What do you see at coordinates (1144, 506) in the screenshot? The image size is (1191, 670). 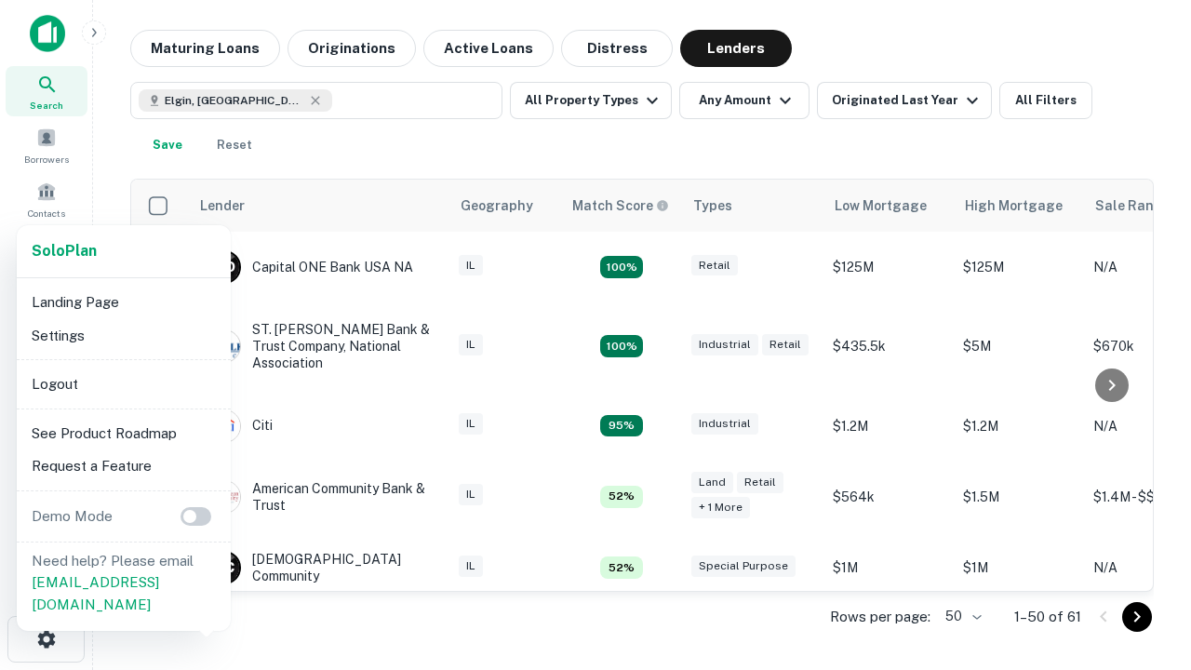 I see `div: Chat Widget` at bounding box center [1144, 506].